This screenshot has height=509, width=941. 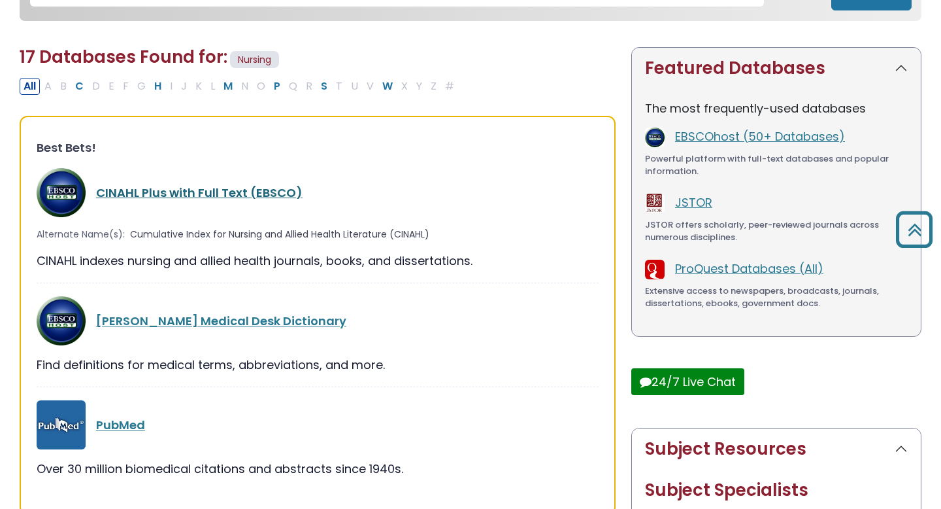 I want to click on a: ProQuest Databases (All), so click(x=749, y=268).